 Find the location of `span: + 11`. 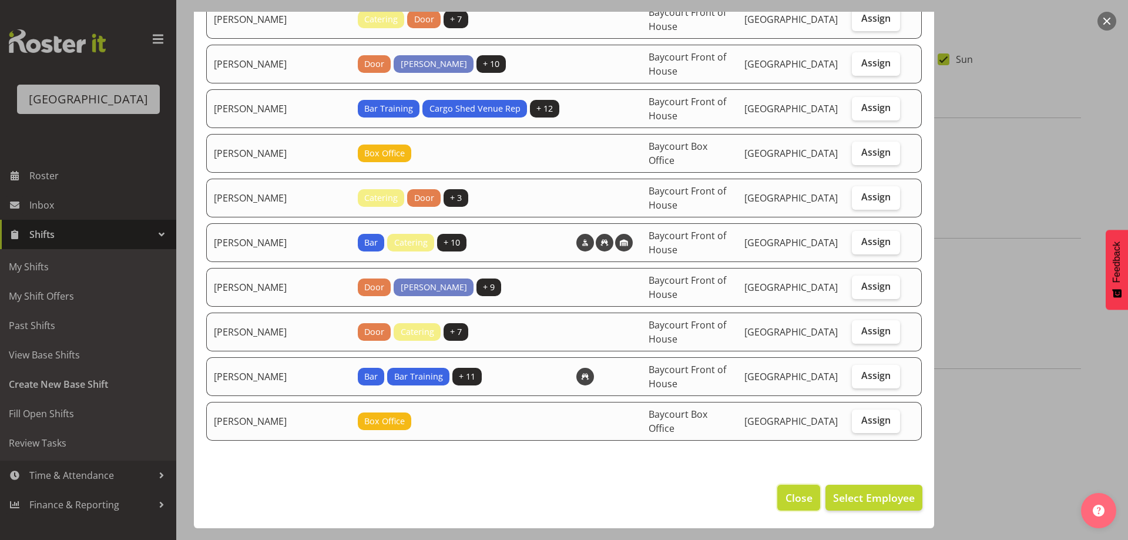

span: + 11 is located at coordinates (467, 377).